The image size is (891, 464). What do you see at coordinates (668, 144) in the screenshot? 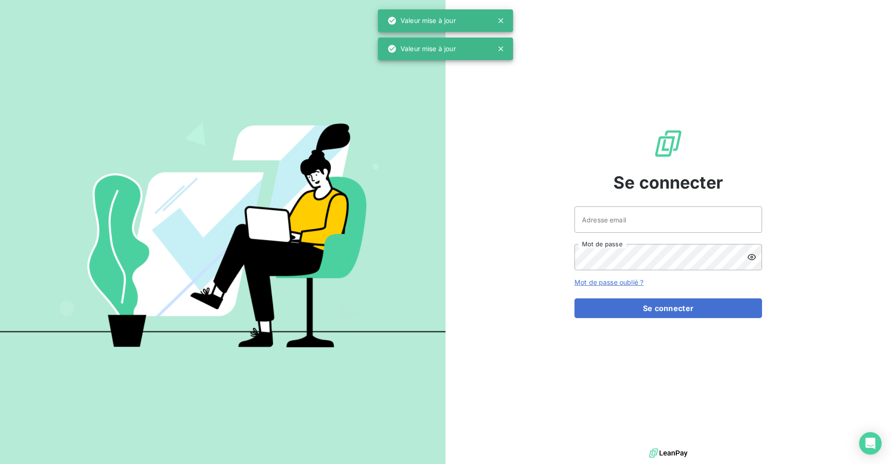
I see `img: Logo LeanPay` at bounding box center [668, 144].